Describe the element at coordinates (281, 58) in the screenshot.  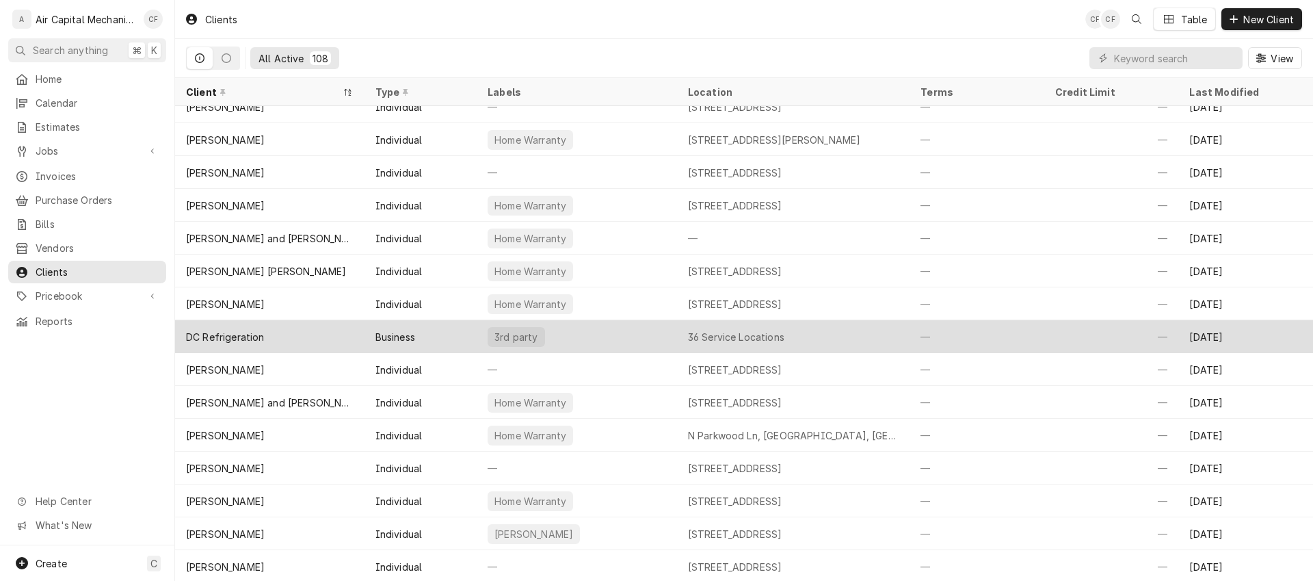
I see `div: All Active` at that location.